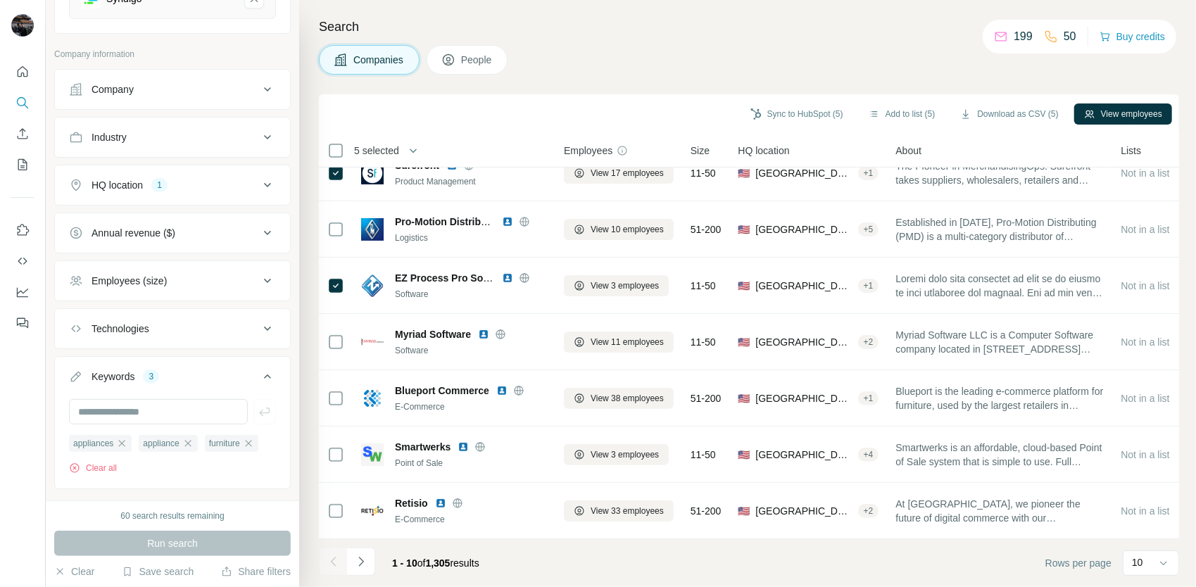 The width and height of the screenshot is (1196, 587). I want to click on div: HQ location, so click(117, 185).